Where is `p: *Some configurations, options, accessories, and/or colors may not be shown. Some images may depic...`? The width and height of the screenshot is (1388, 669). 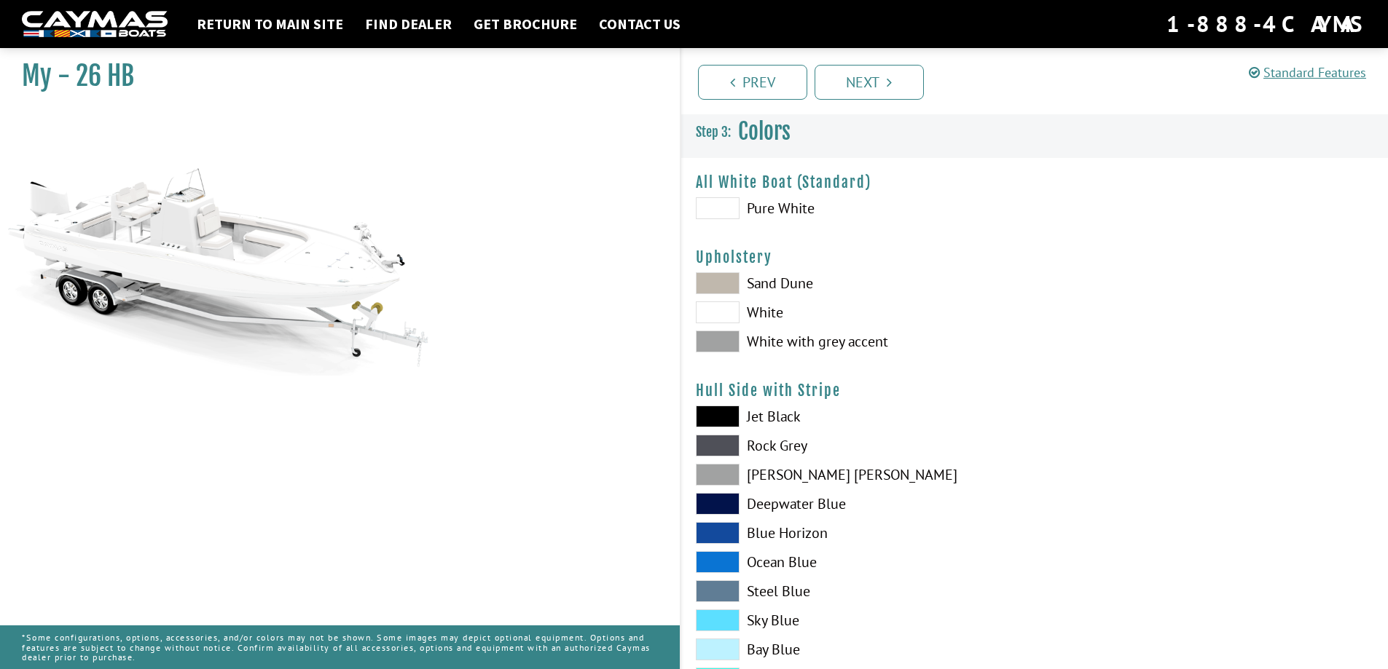 p: *Some configurations, options, accessories, and/or colors may not be shown. Some images may depic... is located at coordinates (339, 648).